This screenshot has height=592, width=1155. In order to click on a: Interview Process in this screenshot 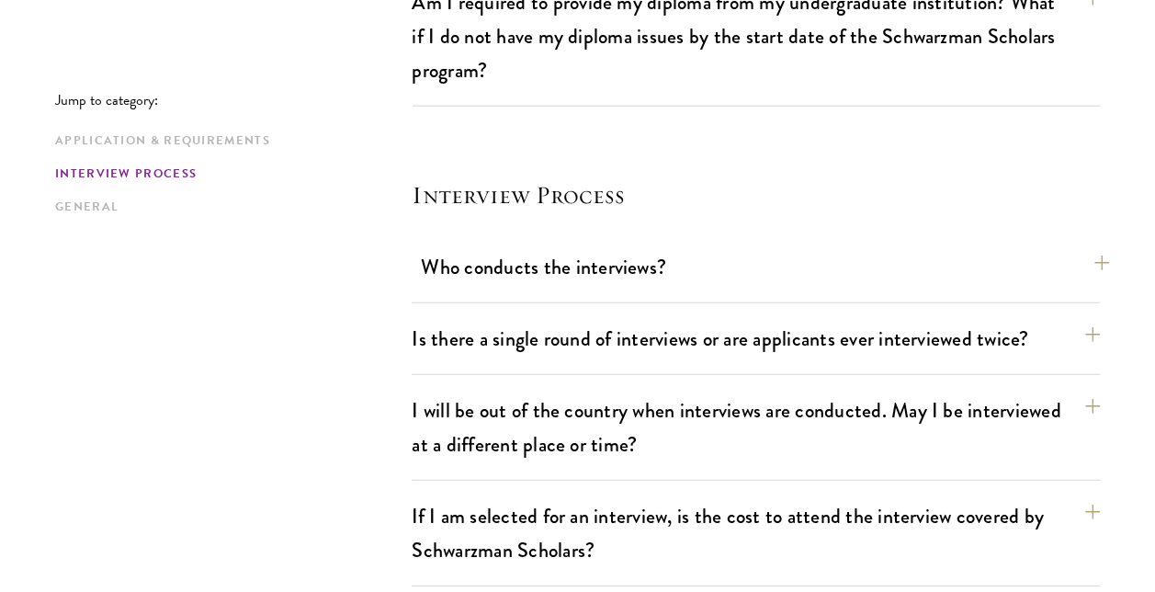, I will do `click(228, 174)`.